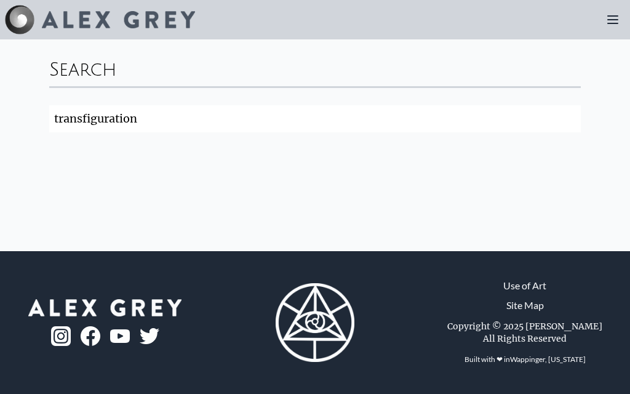 The width and height of the screenshot is (630, 394). What do you see at coordinates (525, 359) in the screenshot?
I see `div: Built with ❤ in` at bounding box center [525, 359].